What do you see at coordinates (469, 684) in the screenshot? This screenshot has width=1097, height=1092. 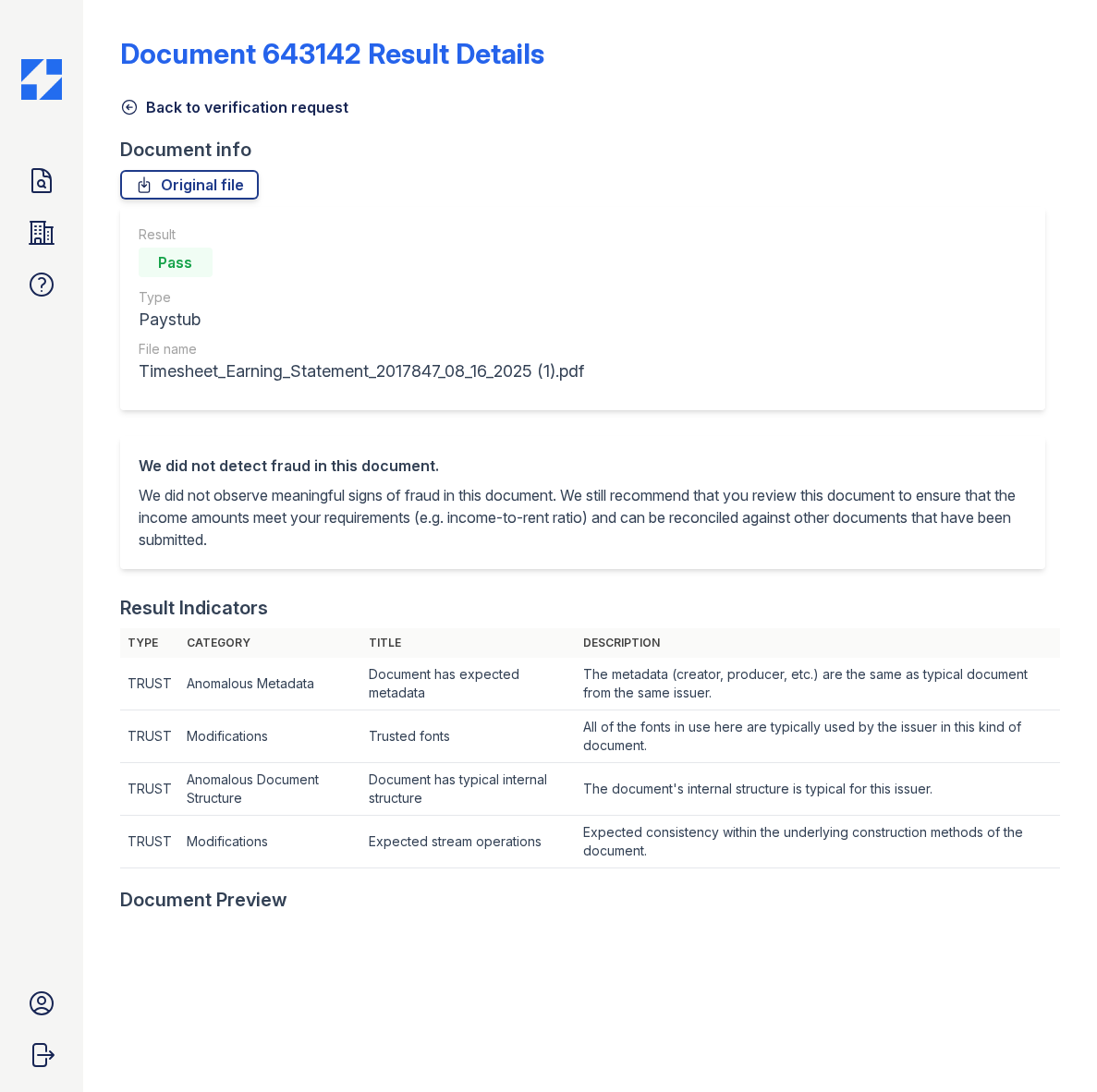 I see `td: Document has expected metadata` at bounding box center [469, 684].